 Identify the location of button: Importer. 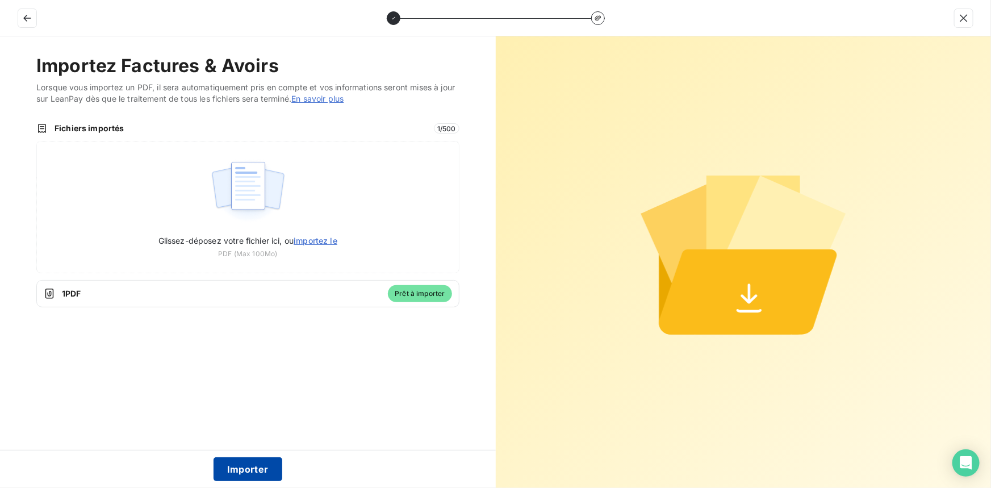
(248, 469).